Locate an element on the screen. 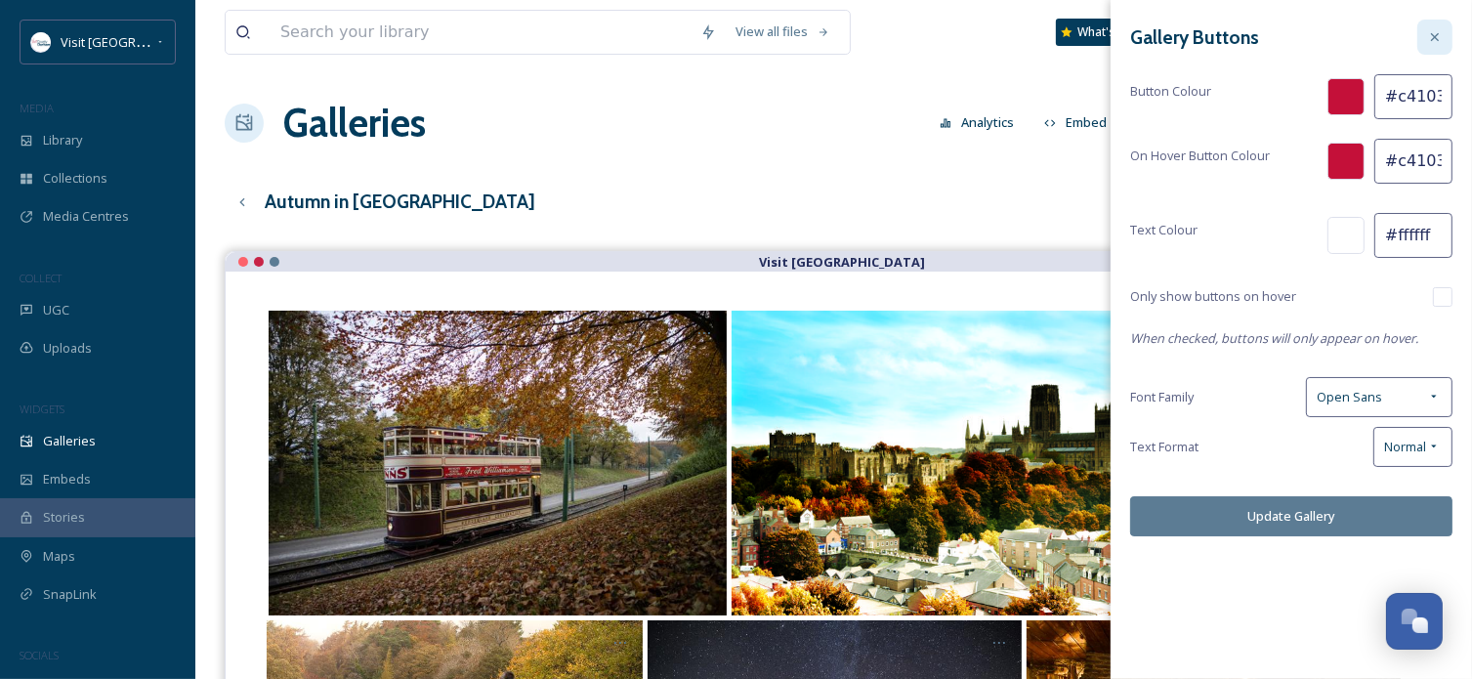 The width and height of the screenshot is (1472, 679). button: Embed is located at coordinates (1076, 122).